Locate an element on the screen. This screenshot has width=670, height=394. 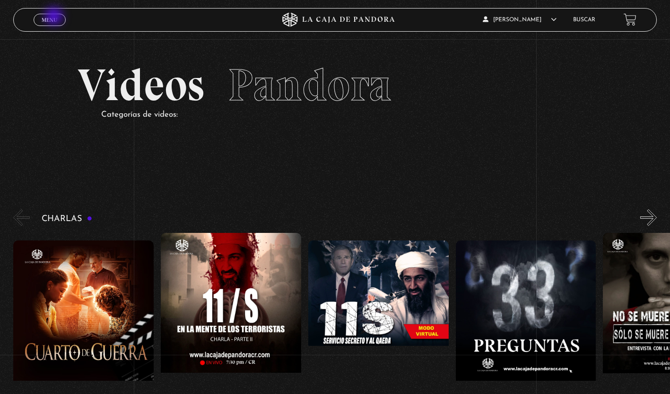
span: Menu is located at coordinates (49, 20).